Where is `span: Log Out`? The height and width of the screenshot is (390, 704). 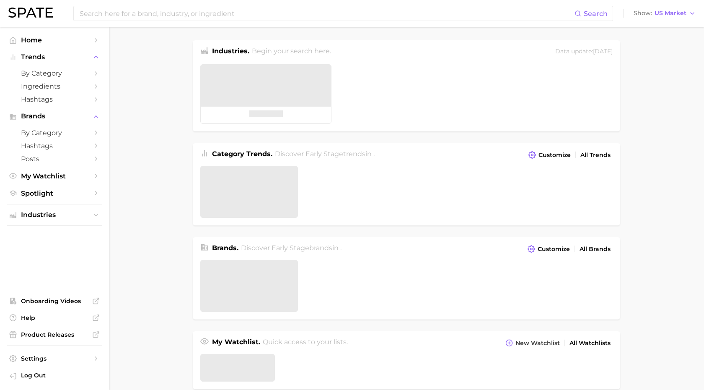
span: Log Out is located at coordinates (58, 375).